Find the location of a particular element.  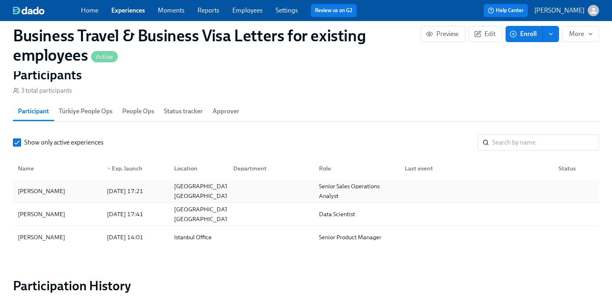

span: Edit is located at coordinates (485, 34).